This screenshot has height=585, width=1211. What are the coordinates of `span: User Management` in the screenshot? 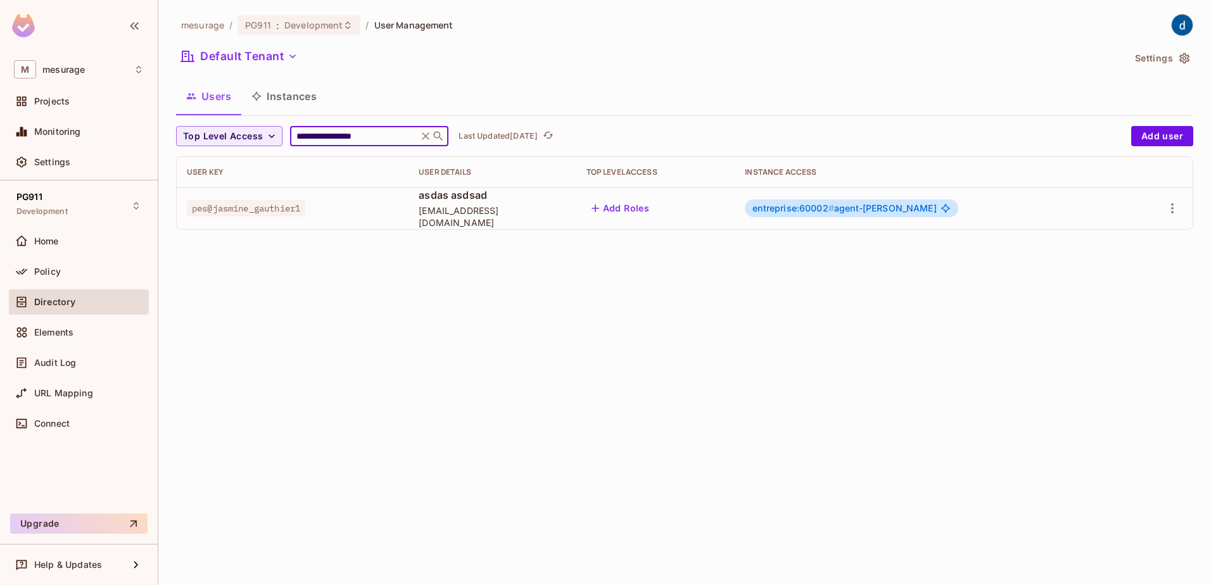 It's located at (414, 25).